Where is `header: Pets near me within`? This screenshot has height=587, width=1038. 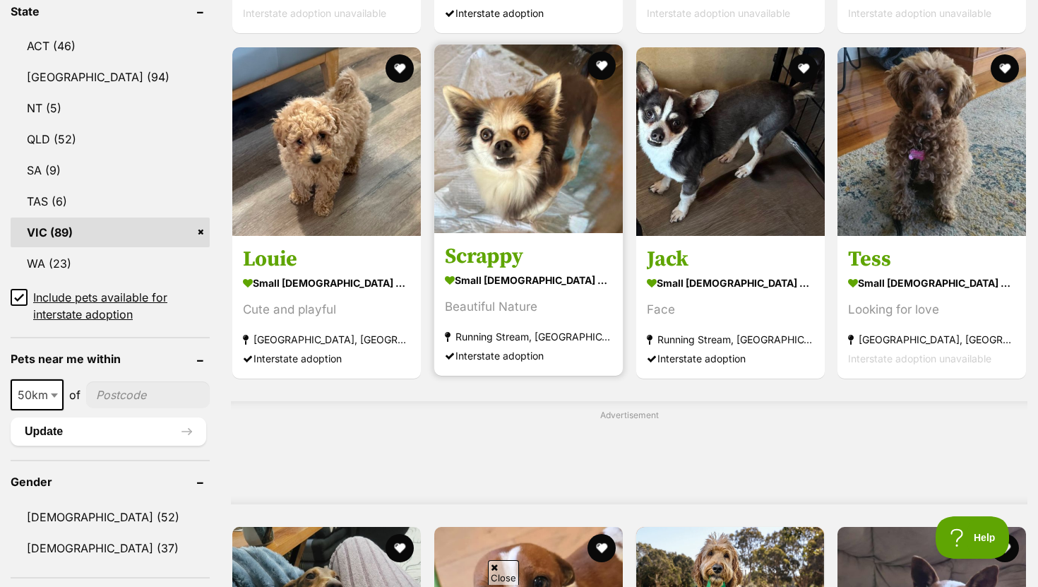
header: Pets near me within is located at coordinates (110, 359).